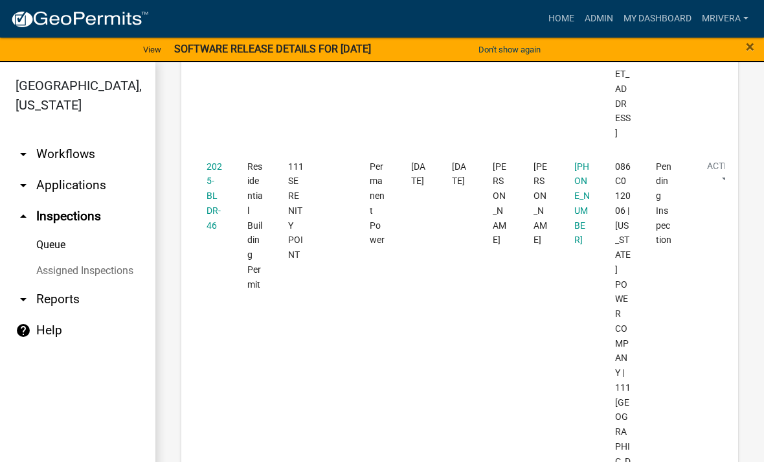 This screenshot has width=764, height=462. What do you see at coordinates (561, 19) in the screenshot?
I see `a: Home` at bounding box center [561, 19].